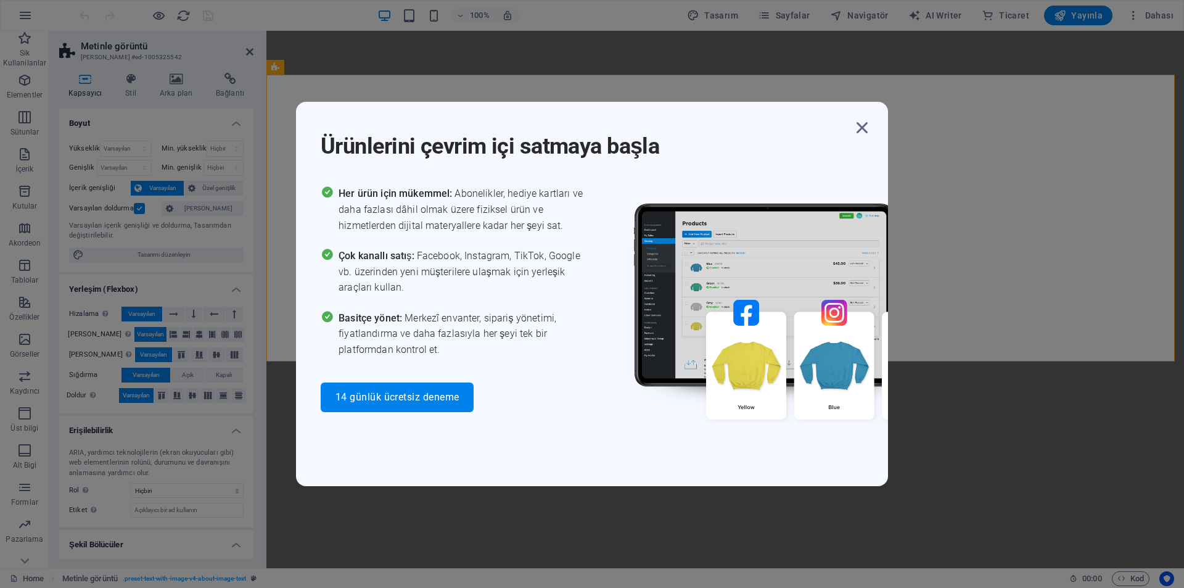 This screenshot has width=1184, height=588. I want to click on span: Basitçe yönet:, so click(371, 318).